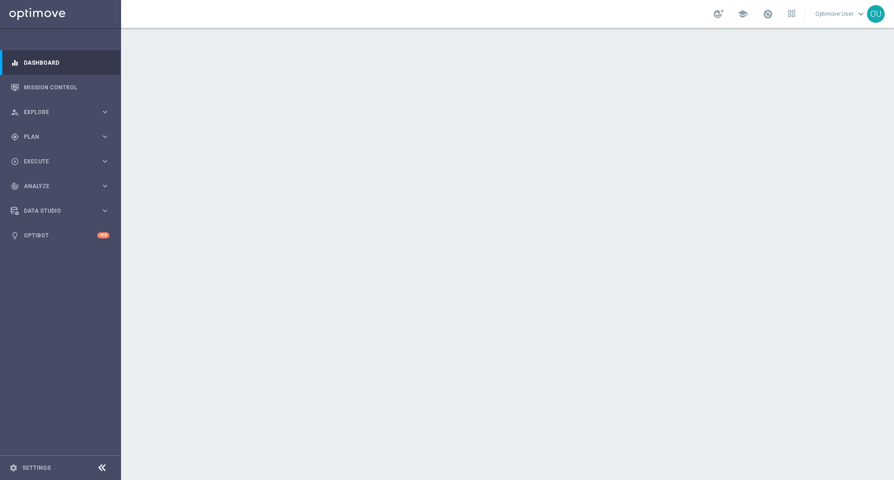 This screenshot has height=480, width=894. Describe the element at coordinates (62, 186) in the screenshot. I see `span: Analyze` at that location.